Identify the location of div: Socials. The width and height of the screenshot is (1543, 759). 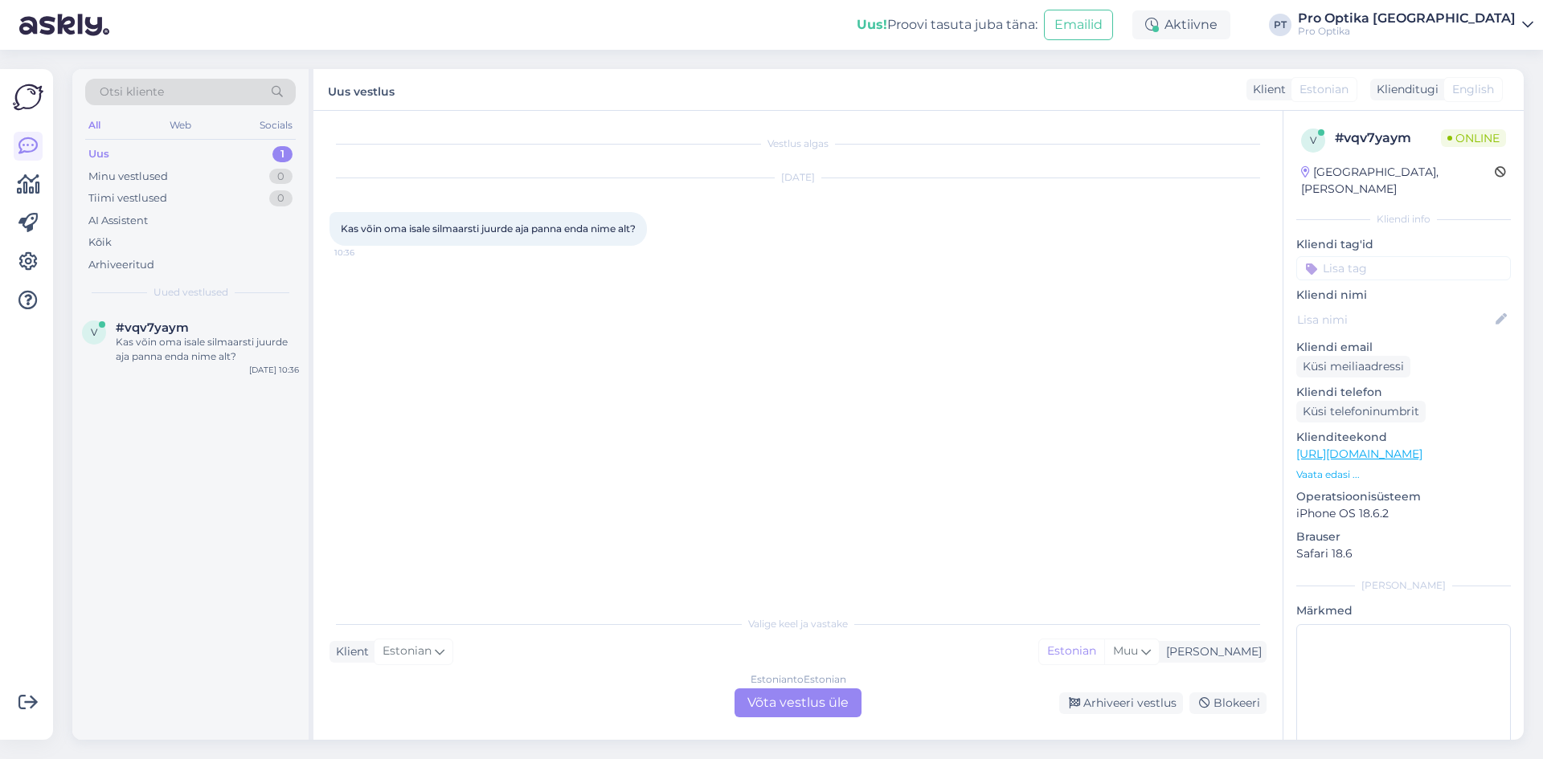
(276, 125).